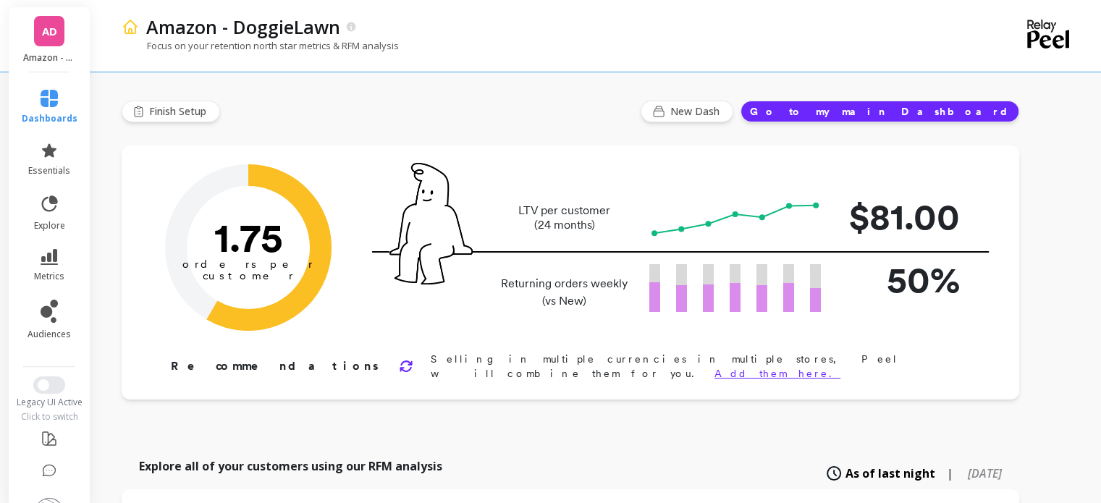 The height and width of the screenshot is (503, 1101). What do you see at coordinates (276, 366) in the screenshot?
I see `p: Recommendations` at bounding box center [276, 366].